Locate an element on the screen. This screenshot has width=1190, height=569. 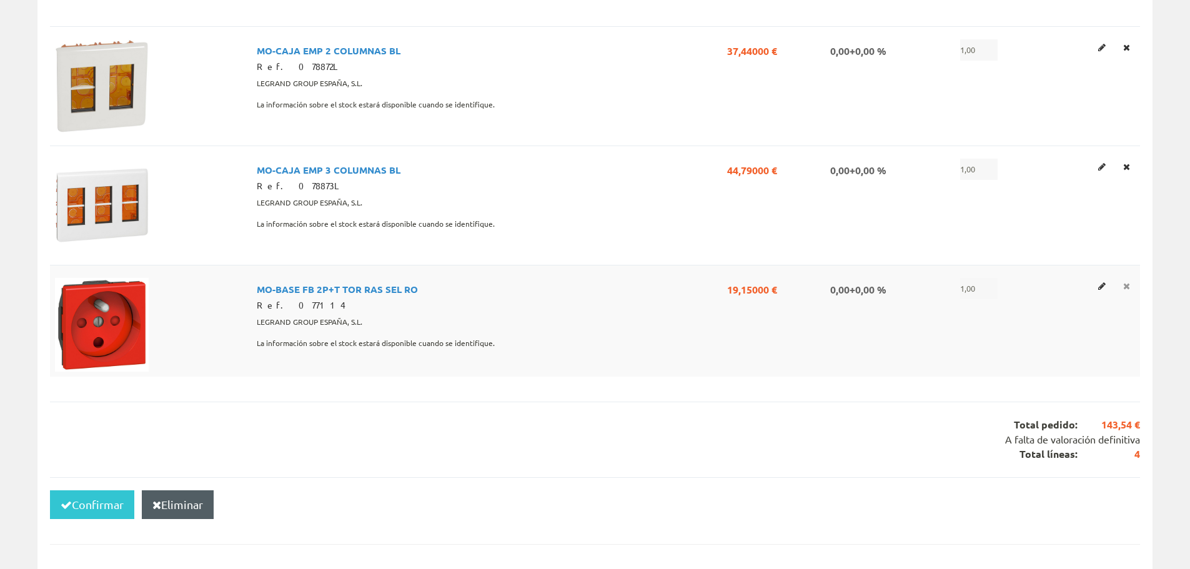
img: Foto artículo MO-CAJA EMP 3 COLUMNAS BL (150x150) is located at coordinates (102, 205).